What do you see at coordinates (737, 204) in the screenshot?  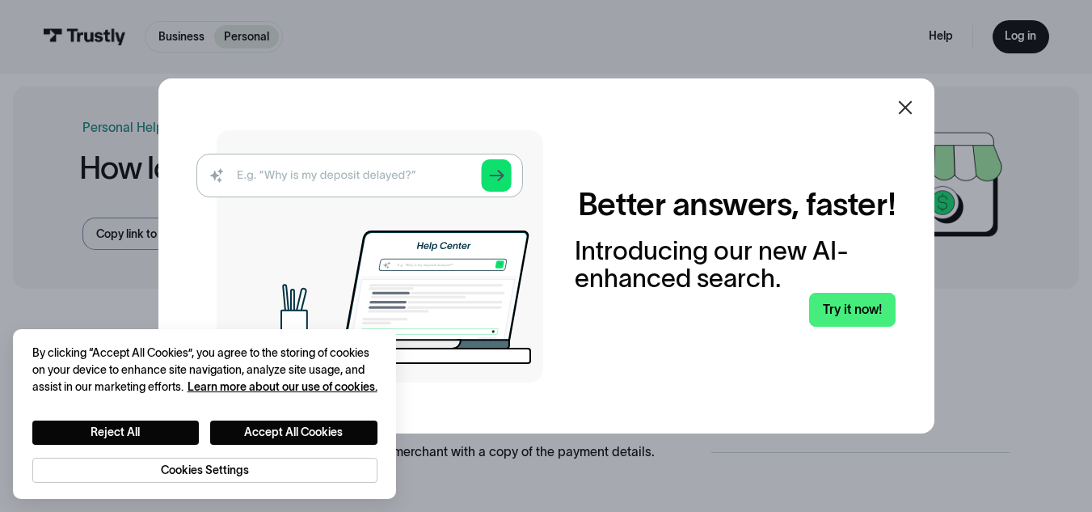 I see `h2: Better answers, faster!` at bounding box center [737, 204].